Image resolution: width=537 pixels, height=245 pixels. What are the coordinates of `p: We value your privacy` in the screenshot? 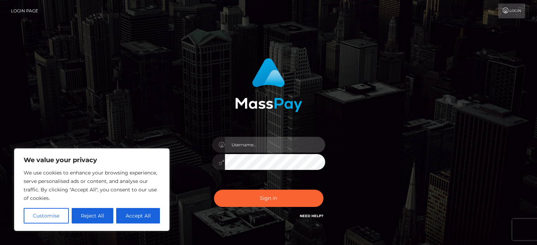 It's located at (92, 160).